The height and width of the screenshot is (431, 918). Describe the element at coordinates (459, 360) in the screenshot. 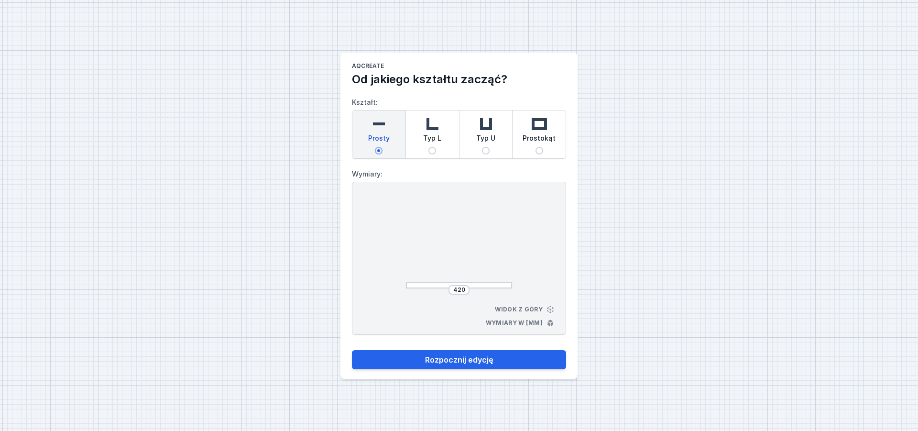

I see `button: Rozpocznij edycję` at that location.